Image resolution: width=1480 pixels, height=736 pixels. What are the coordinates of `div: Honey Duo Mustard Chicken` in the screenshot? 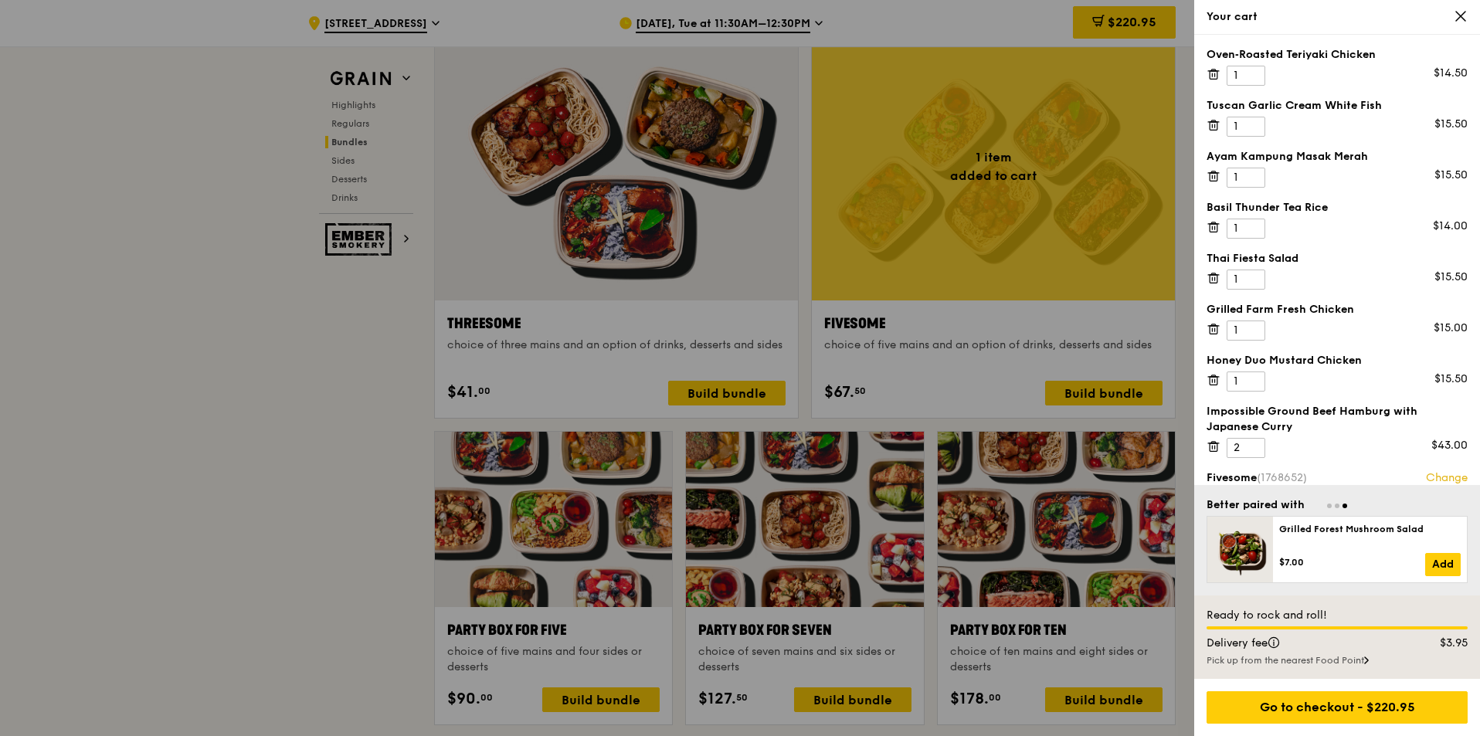 It's located at (1337, 361).